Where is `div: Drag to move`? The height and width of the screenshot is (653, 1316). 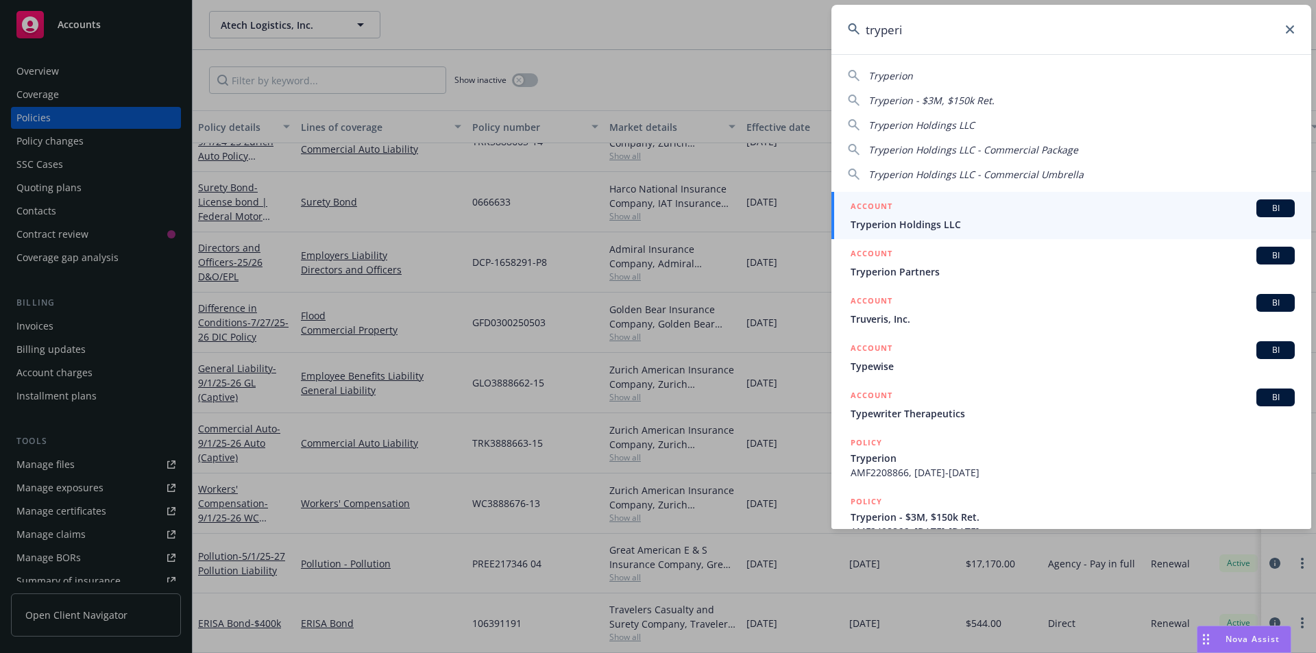 div: Drag to move is located at coordinates (1205, 639).